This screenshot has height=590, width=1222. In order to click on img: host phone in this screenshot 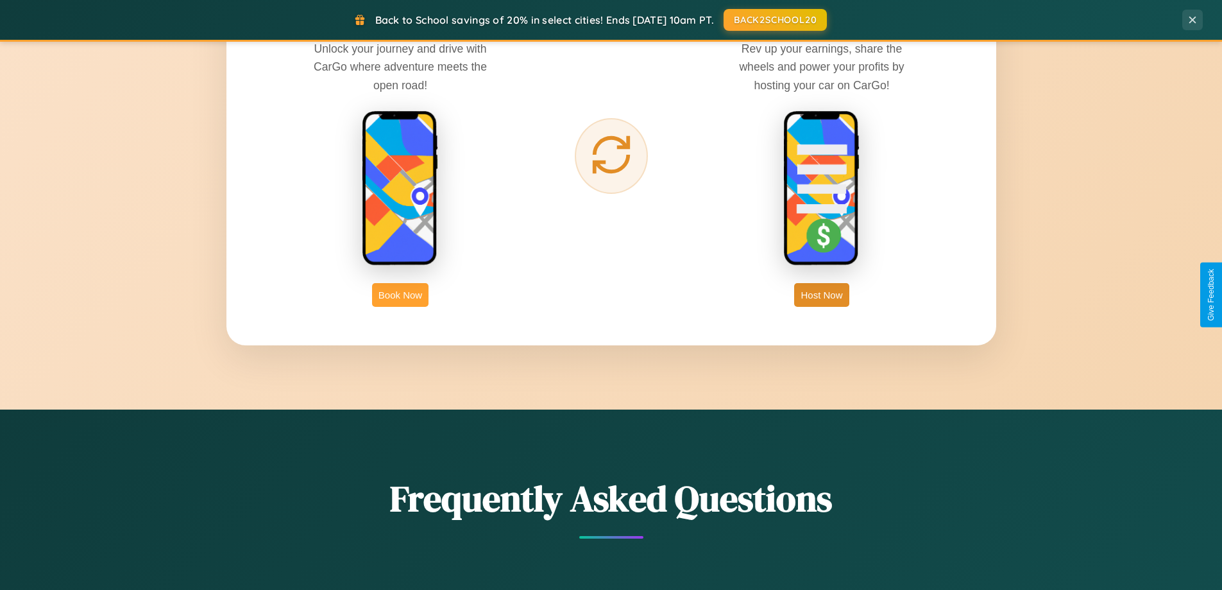, I will do `click(822, 189)`.